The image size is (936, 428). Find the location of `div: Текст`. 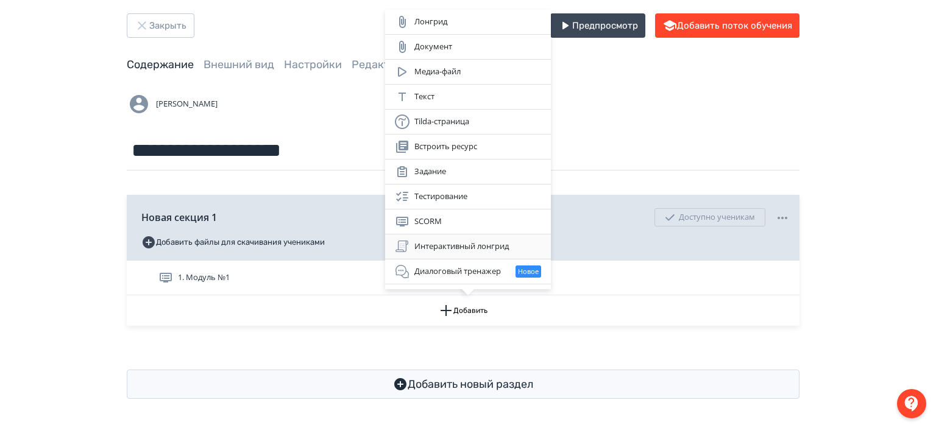

div: Текст is located at coordinates (468, 97).